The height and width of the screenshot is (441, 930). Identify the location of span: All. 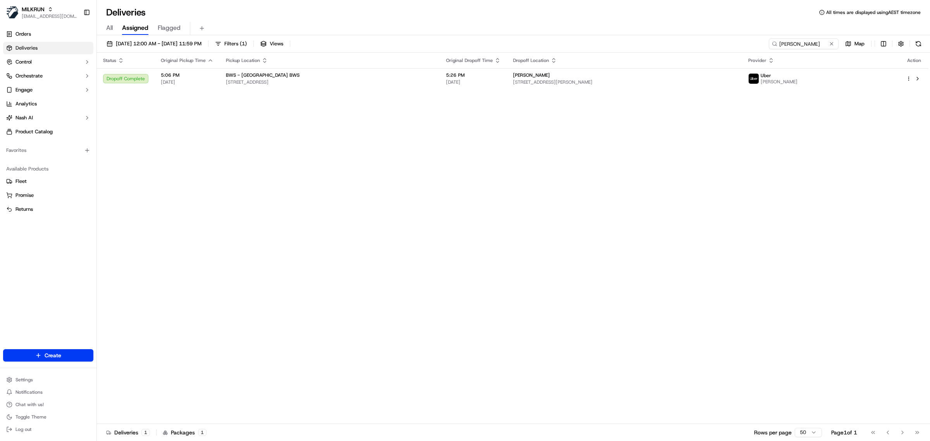
(109, 28).